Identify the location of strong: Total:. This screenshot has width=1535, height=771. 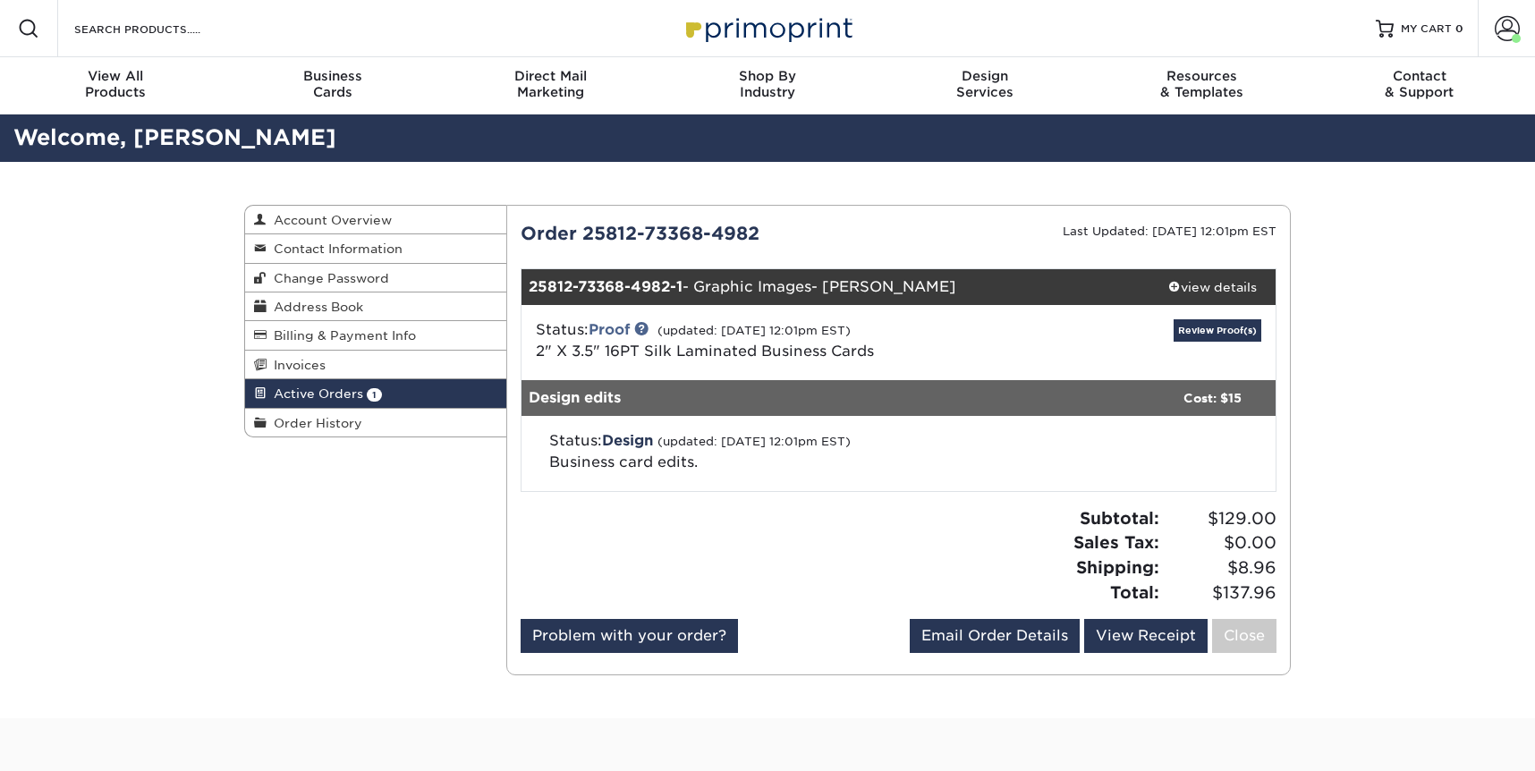
(1134, 592).